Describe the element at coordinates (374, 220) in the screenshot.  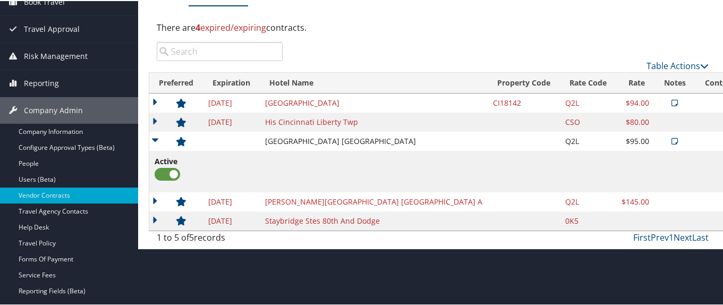
I see `td: Staybridge Stes 80th And Dodge` at that location.